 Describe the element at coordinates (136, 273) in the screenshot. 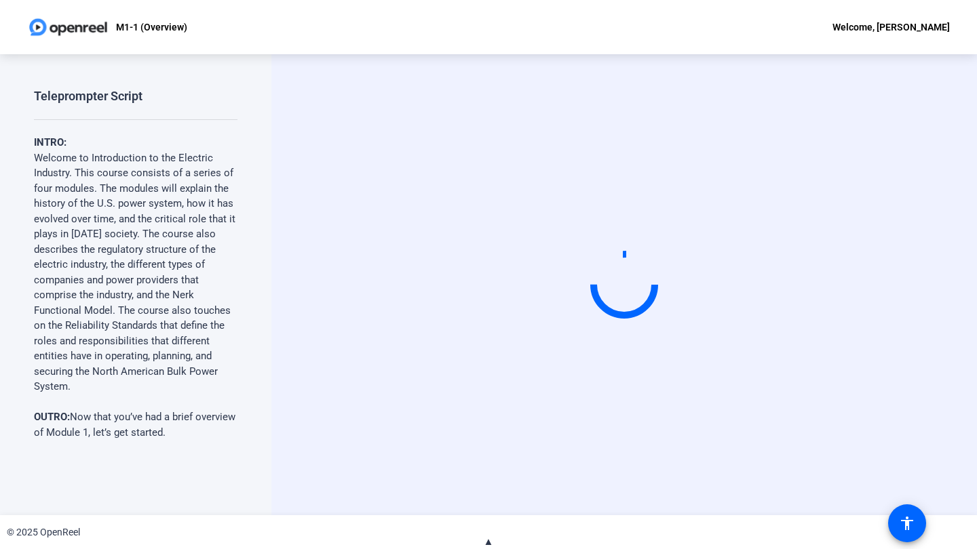

I see `p: Welcome to Introduction to the Electric Industry. This course consists of a series of four module...` at that location.